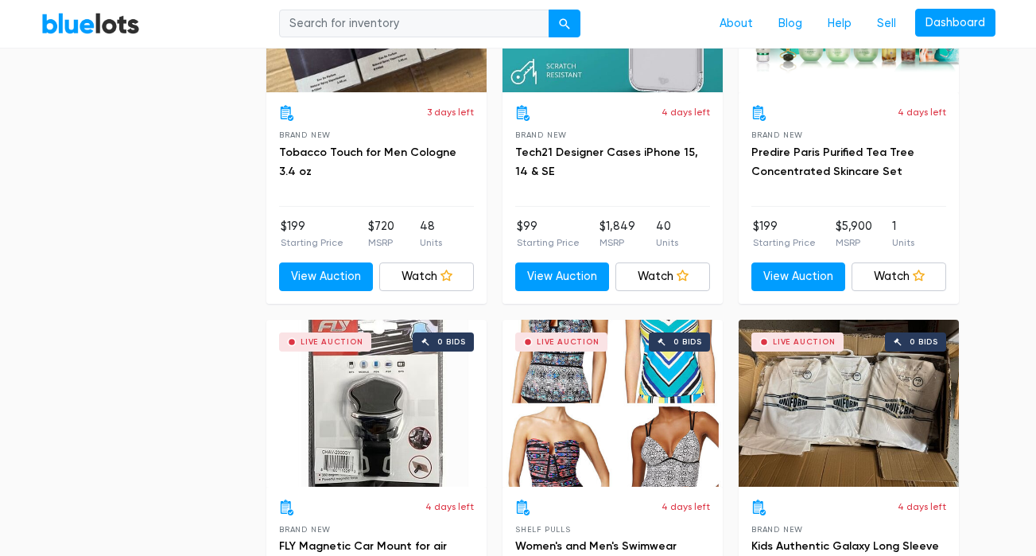 The image size is (1036, 556). Describe the element at coordinates (606, 161) in the screenshot. I see `a: Tech21 Designer Cases iPhone 15, 14 & SE` at that location.